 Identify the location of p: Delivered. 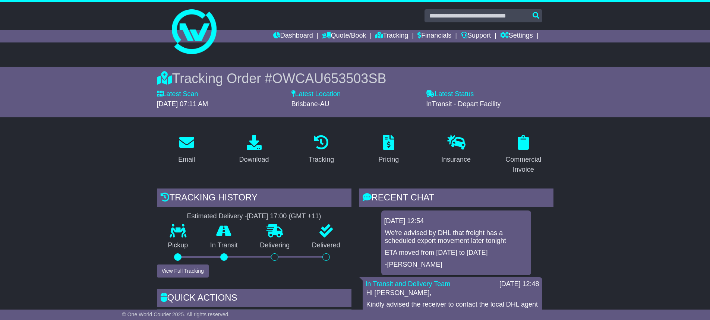
(326, 246).